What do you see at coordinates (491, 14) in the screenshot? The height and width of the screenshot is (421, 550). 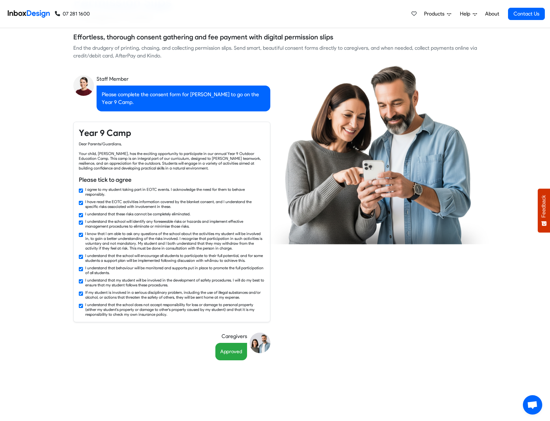 I see `a: About` at bounding box center [491, 14].